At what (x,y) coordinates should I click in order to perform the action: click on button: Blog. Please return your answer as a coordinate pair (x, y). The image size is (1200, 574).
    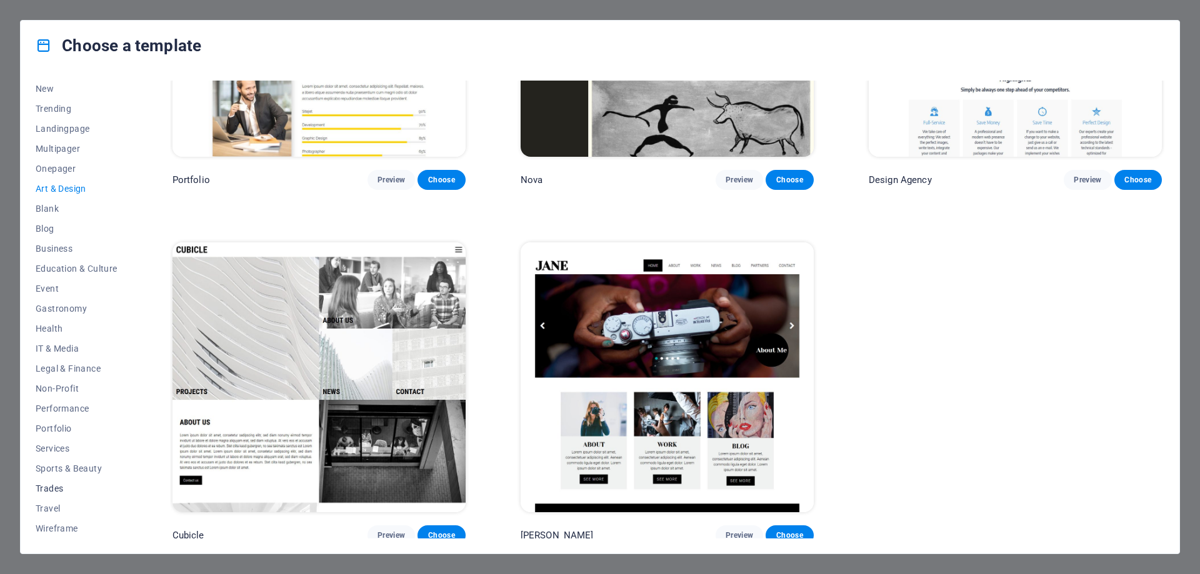
    Looking at the image, I should click on (76, 229).